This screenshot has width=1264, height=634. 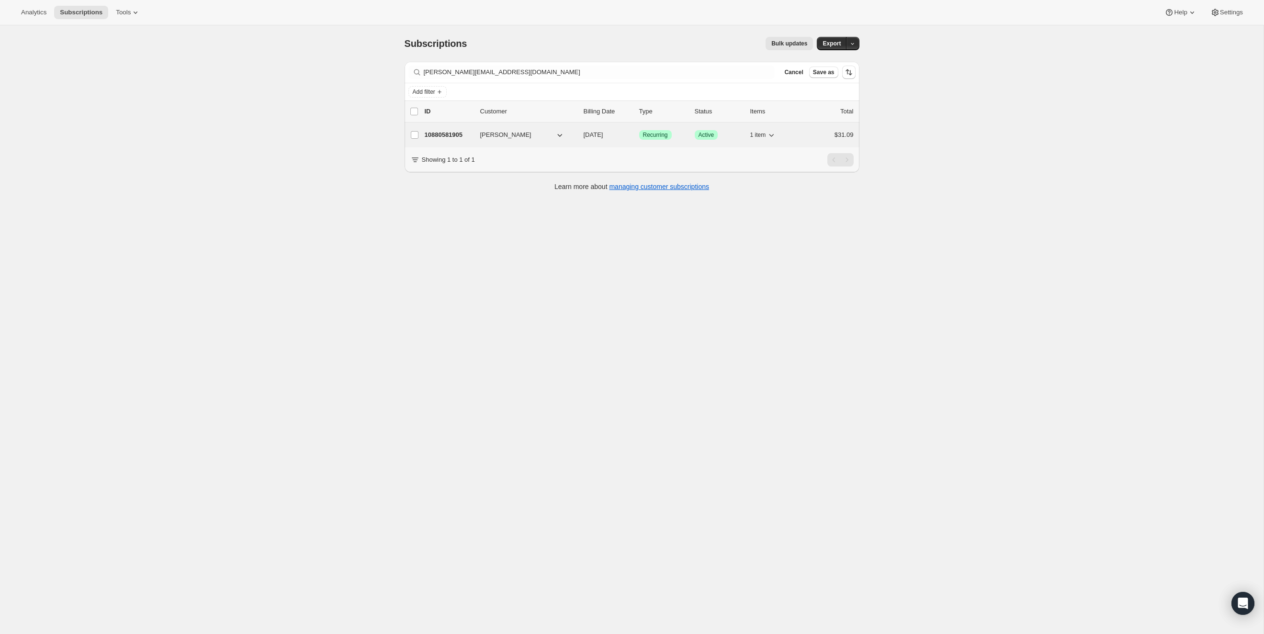 What do you see at coordinates (824, 72) in the screenshot?
I see `button: Save as` at bounding box center [824, 72].